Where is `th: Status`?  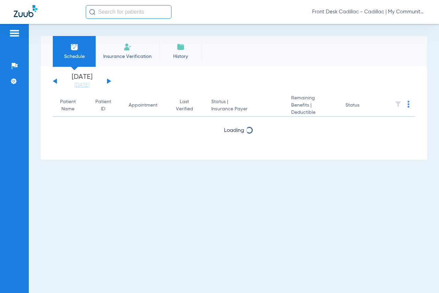 th: Status is located at coordinates (363, 106).